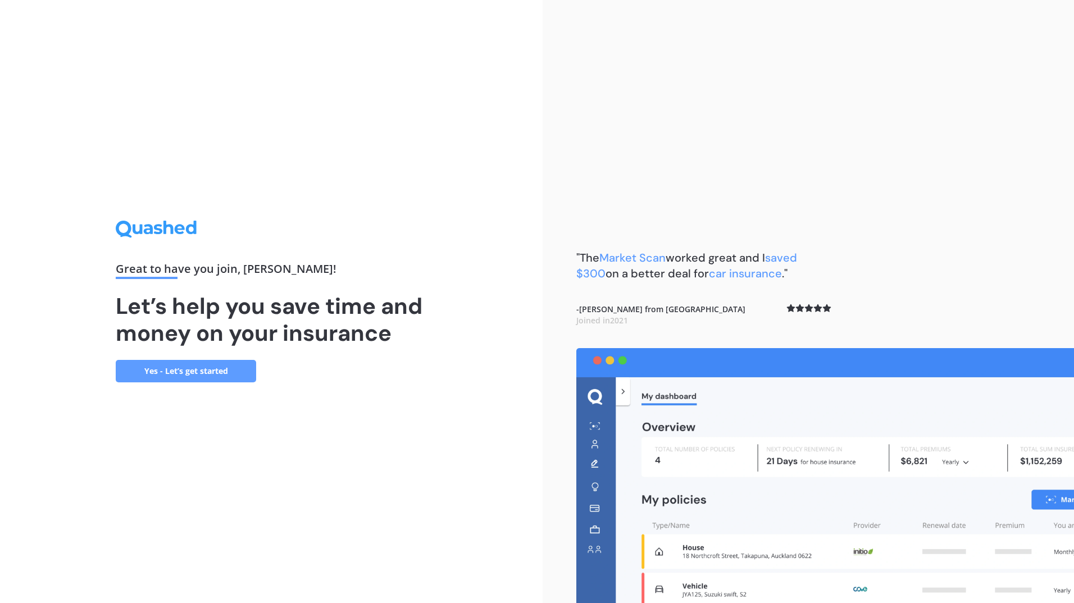  I want to click on b: "The worked great and I on a better deal for .", so click(686, 266).